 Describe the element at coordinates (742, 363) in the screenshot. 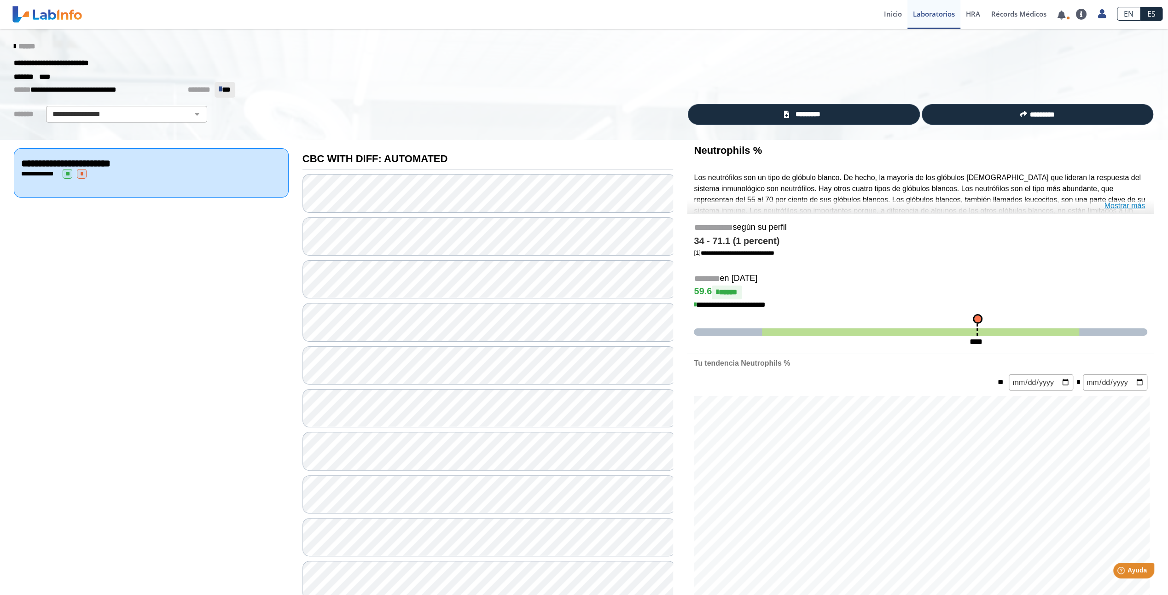

I see `b: Tu tendencia Neutrophils %` at that location.